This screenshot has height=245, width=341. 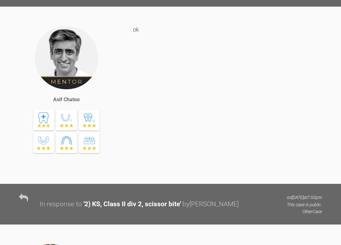 I want to click on img: Asif Chatoo, so click(x=66, y=58).